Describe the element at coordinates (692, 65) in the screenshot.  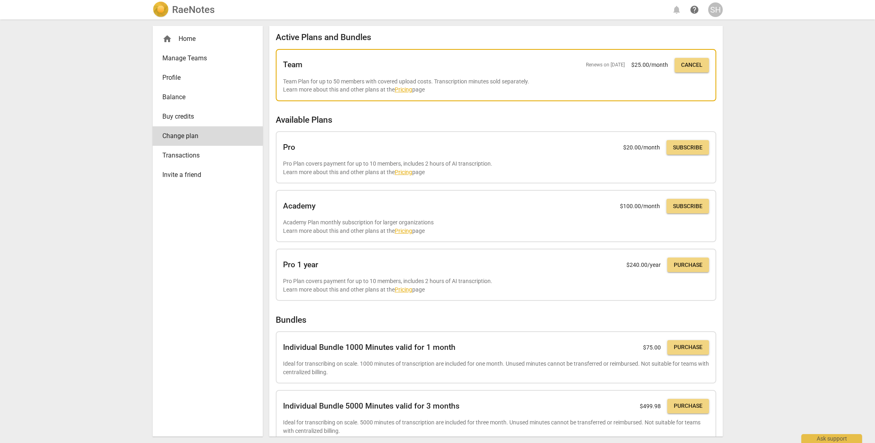
I see `button: Cancel` at that location.